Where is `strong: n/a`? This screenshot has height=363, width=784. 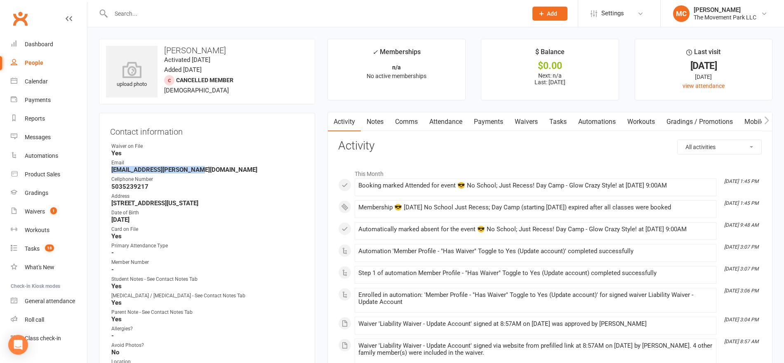
strong: n/a is located at coordinates (396, 67).